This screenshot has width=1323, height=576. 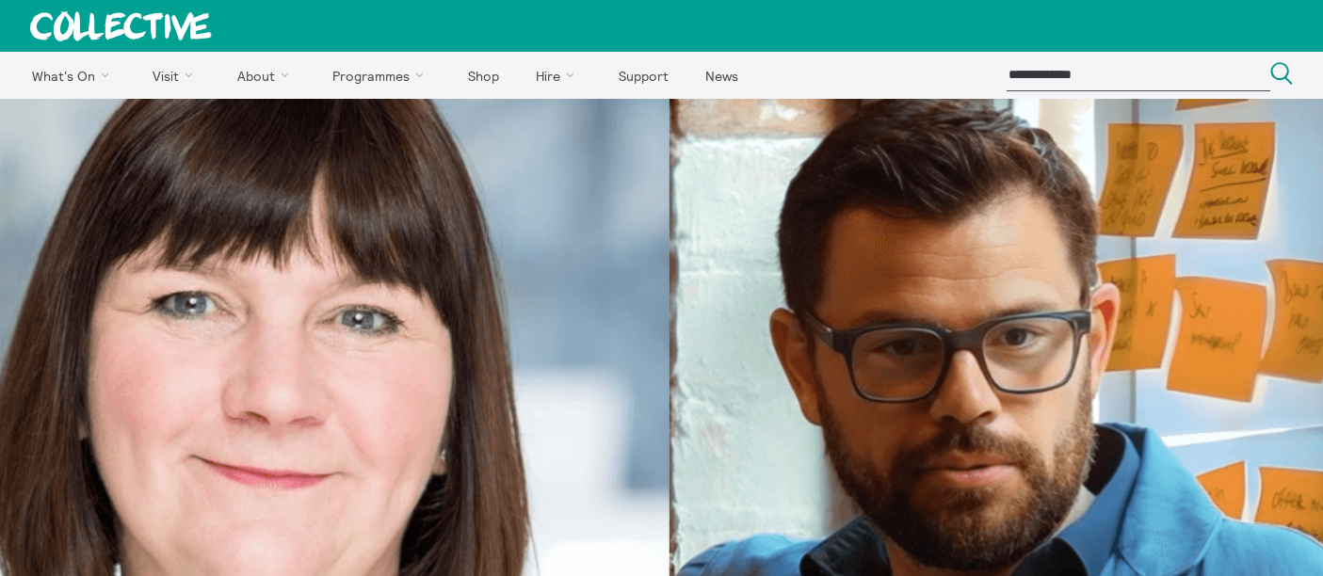 I want to click on a: Support, so click(x=643, y=75).